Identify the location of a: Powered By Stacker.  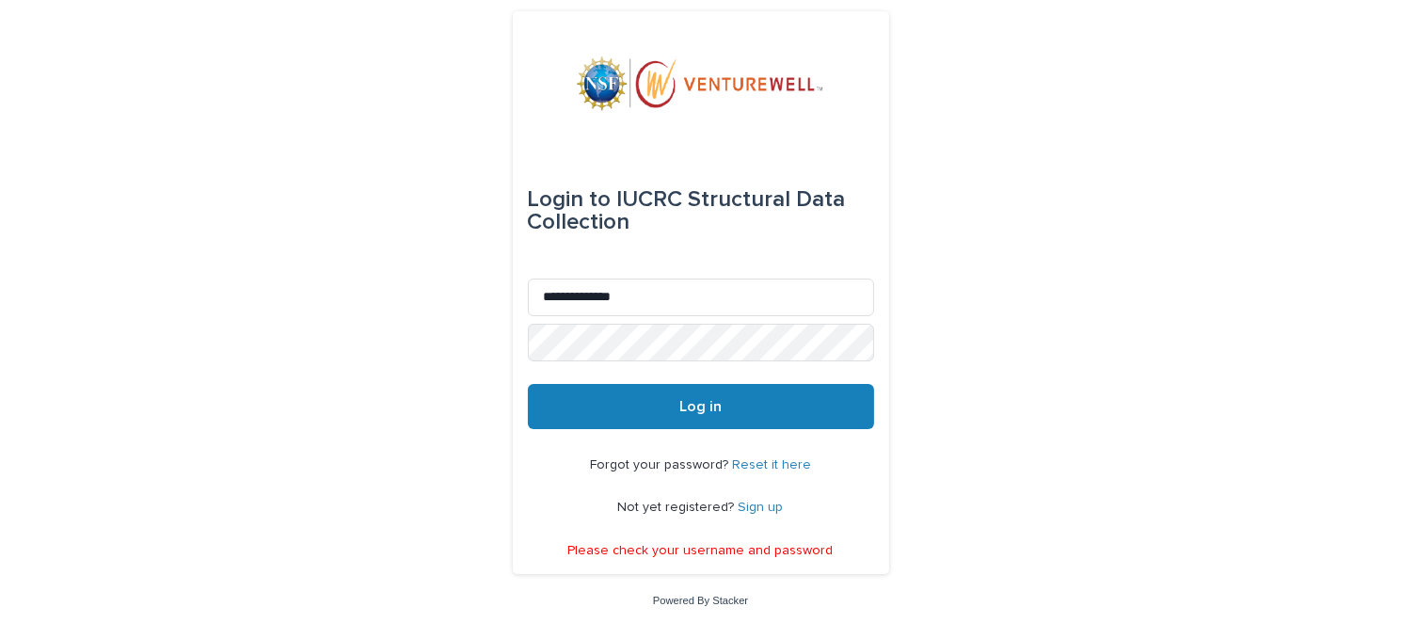
(700, 600).